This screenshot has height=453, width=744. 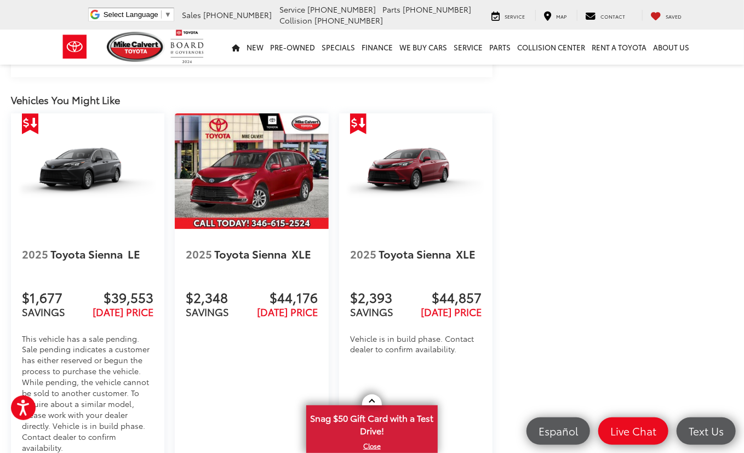 I want to click on a: Finance, so click(x=377, y=47).